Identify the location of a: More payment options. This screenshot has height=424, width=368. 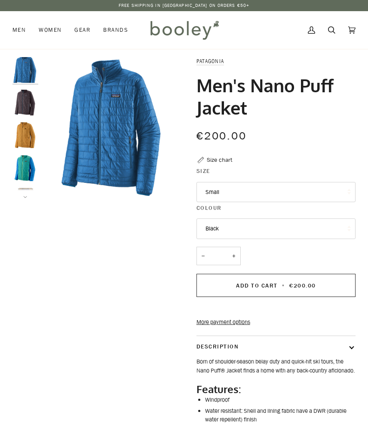
(276, 323).